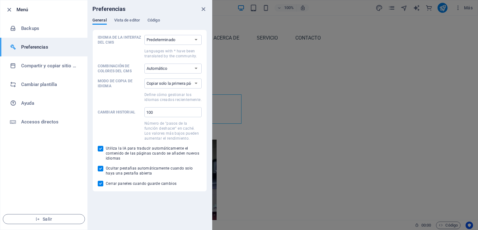  I want to click on h6: Backups, so click(50, 28).